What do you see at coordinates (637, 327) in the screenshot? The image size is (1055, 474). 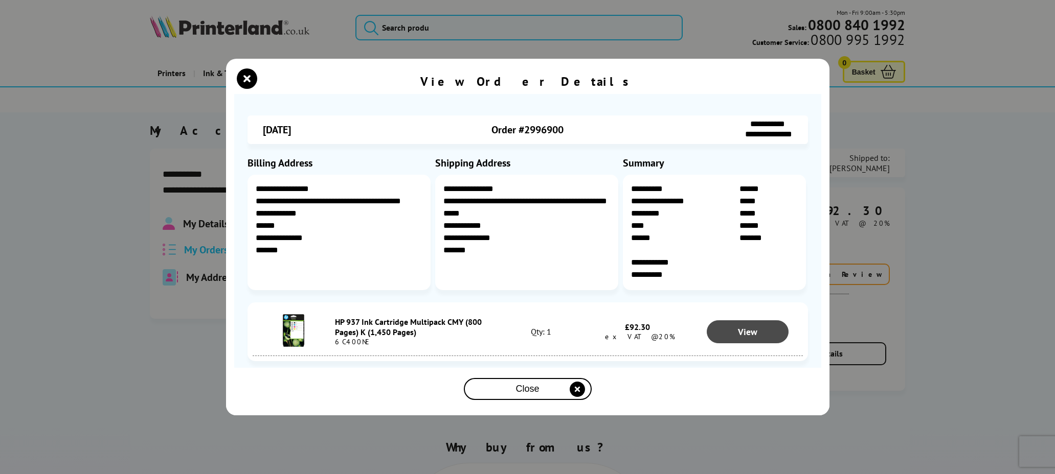 I see `span: £92.30` at bounding box center [637, 327].